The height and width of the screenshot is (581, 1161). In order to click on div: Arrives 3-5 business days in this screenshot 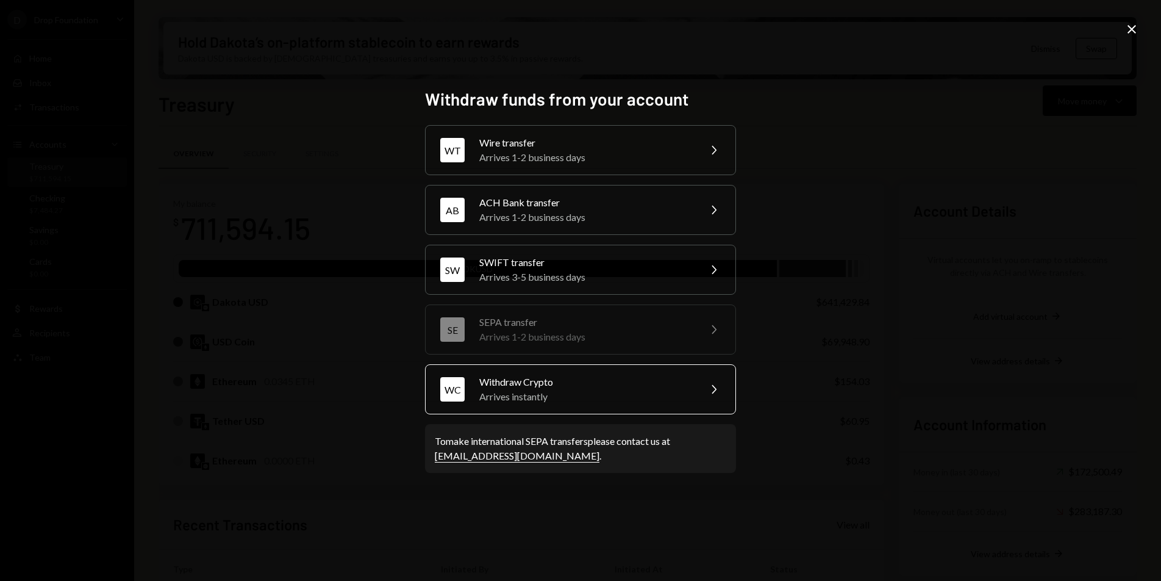, I will do `click(585, 277)`.